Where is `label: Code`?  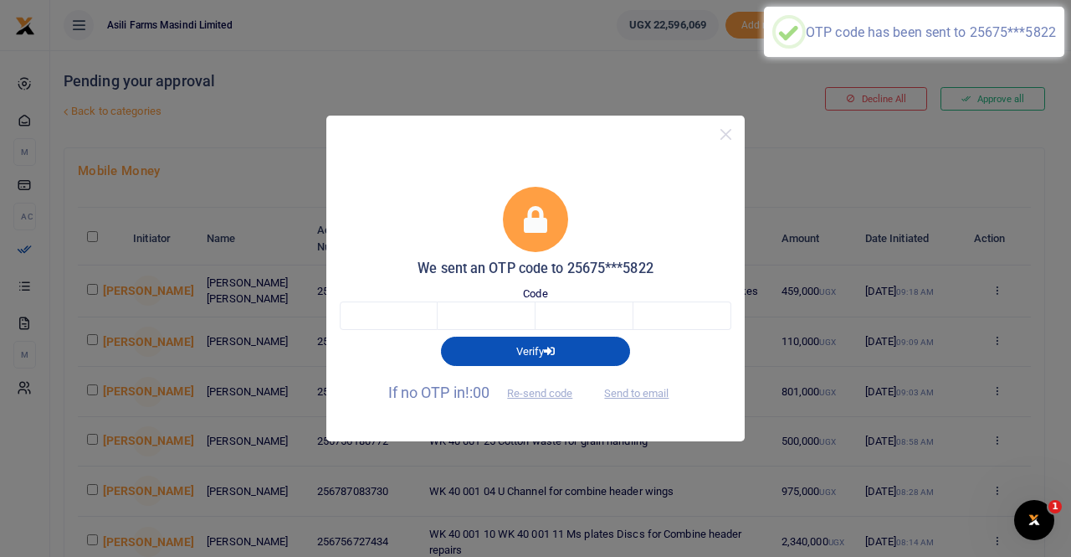
label: Code is located at coordinates (535, 294).